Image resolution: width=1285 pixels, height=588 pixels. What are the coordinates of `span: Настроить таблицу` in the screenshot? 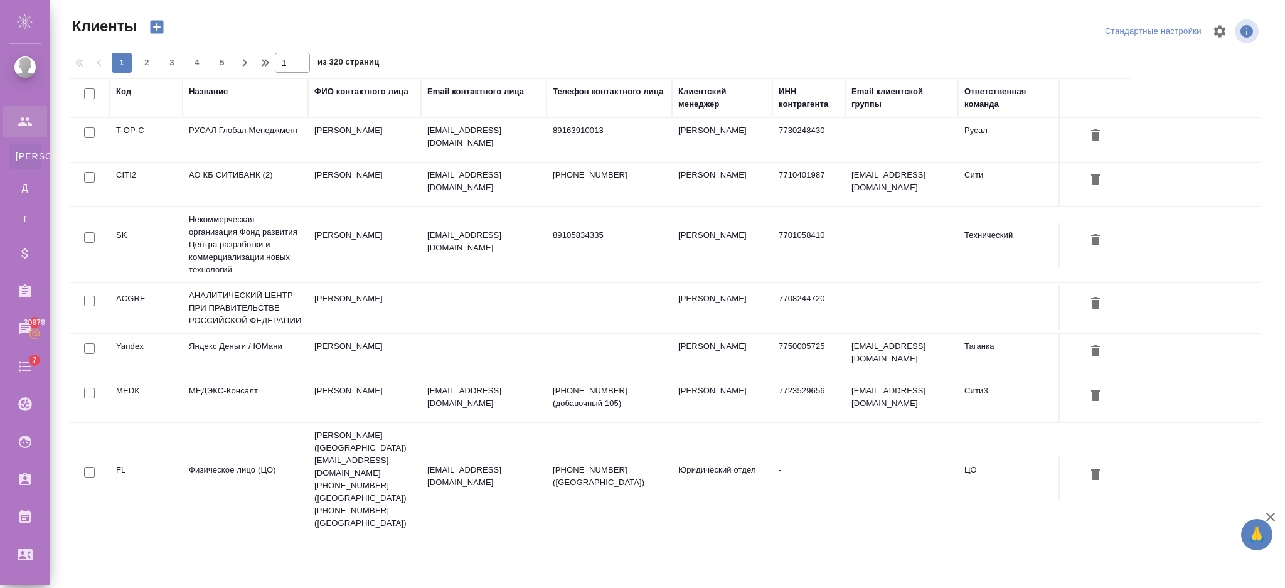 It's located at (1220, 31).